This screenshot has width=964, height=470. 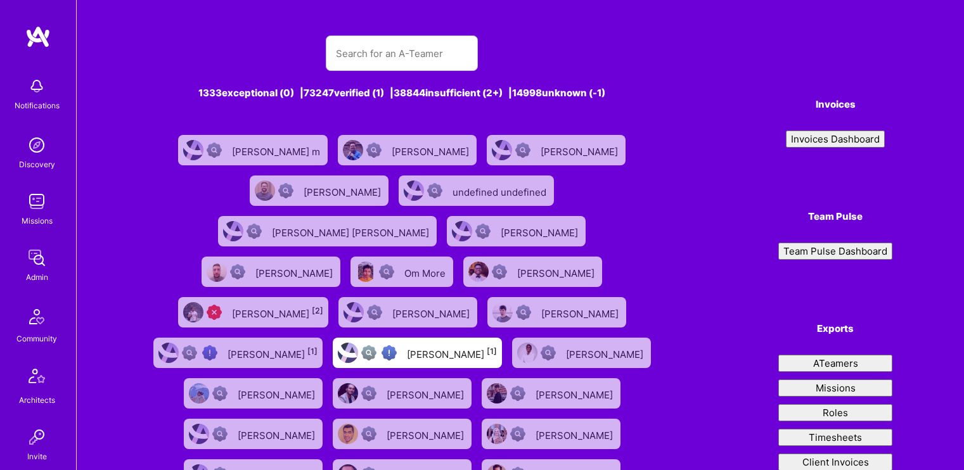 I want to click on sup: [2], so click(x=318, y=311).